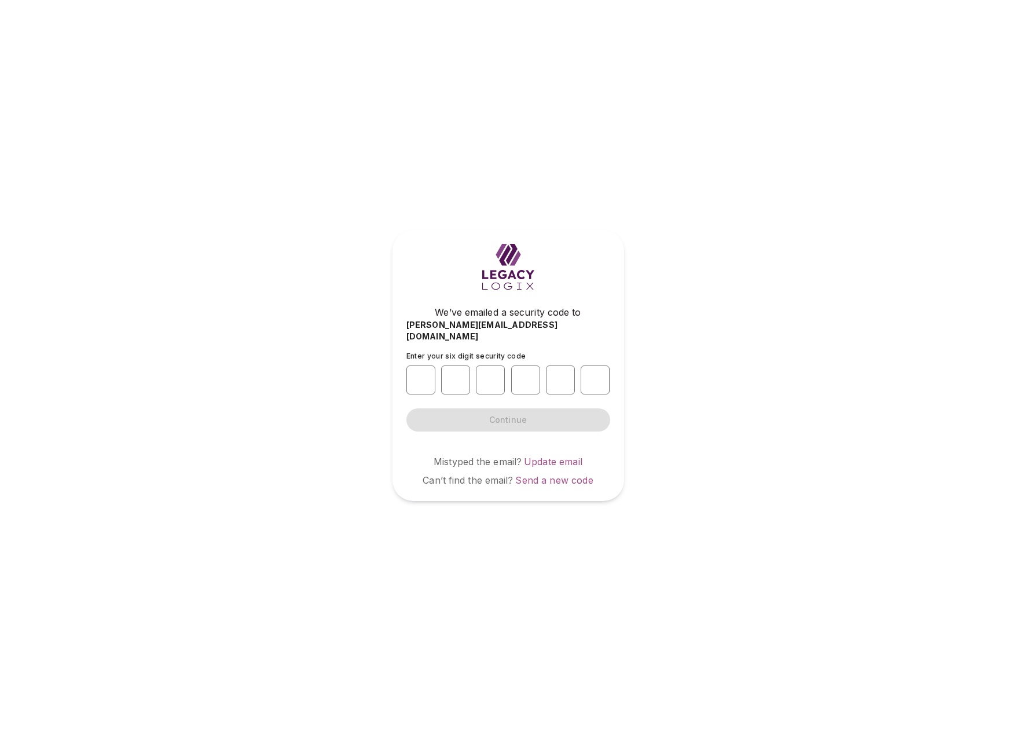  What do you see at coordinates (466, 356) in the screenshot?
I see `span: Enter your six digit security code` at bounding box center [466, 356].